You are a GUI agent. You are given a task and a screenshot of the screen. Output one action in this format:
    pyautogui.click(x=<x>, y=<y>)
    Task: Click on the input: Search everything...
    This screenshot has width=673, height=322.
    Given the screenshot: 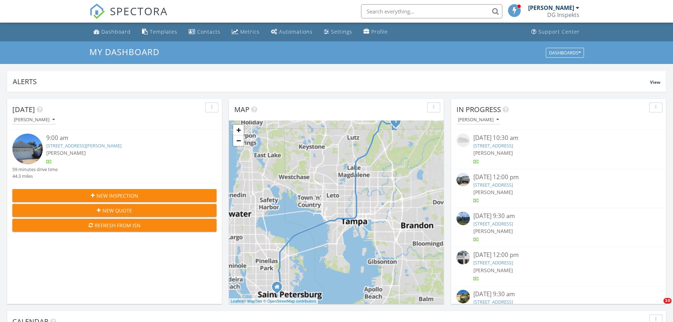 What is the action you would take?
    pyautogui.click(x=432, y=11)
    